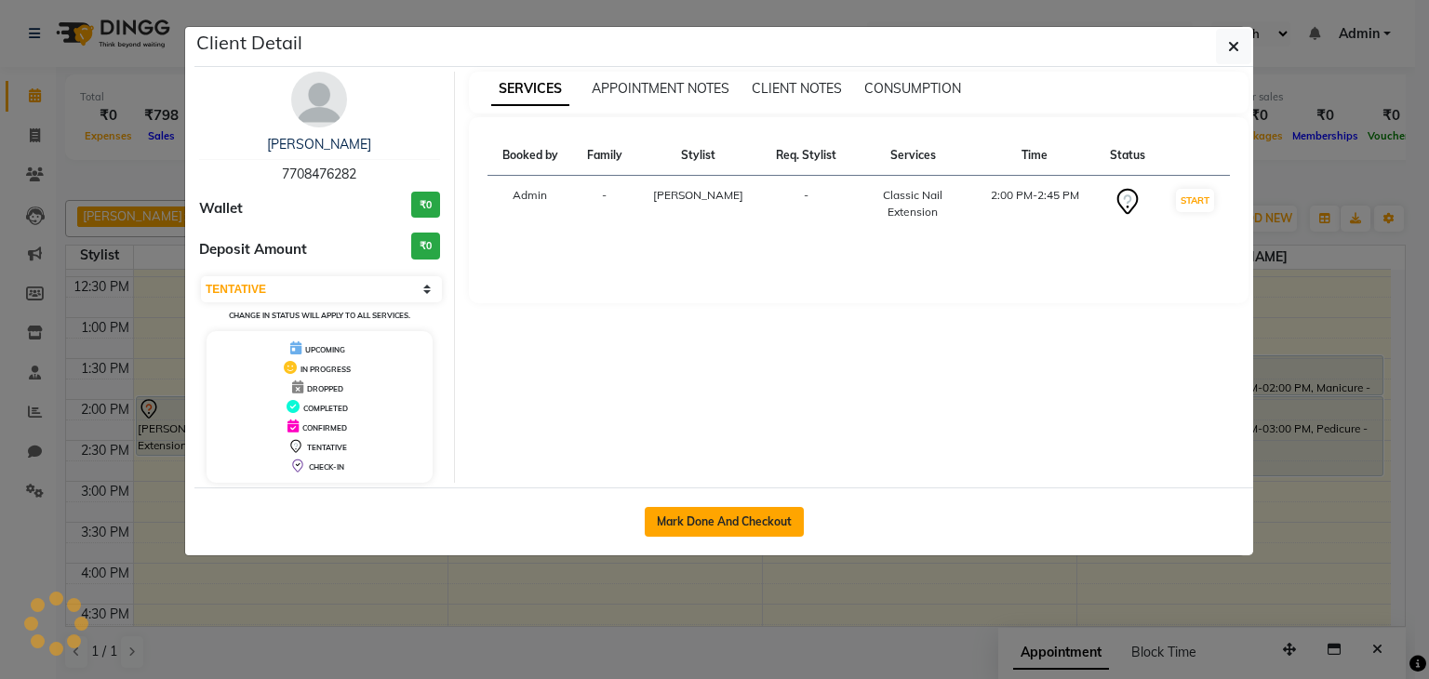  What do you see at coordinates (221, 208) in the screenshot?
I see `span: Wallet` at bounding box center [221, 208].